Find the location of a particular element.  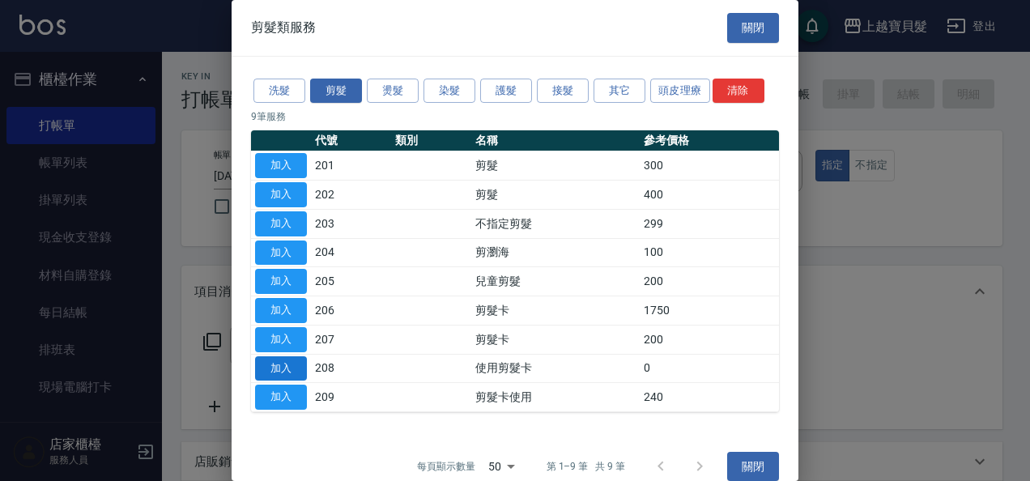

td: 兒童剪髮 is located at coordinates (555, 282).